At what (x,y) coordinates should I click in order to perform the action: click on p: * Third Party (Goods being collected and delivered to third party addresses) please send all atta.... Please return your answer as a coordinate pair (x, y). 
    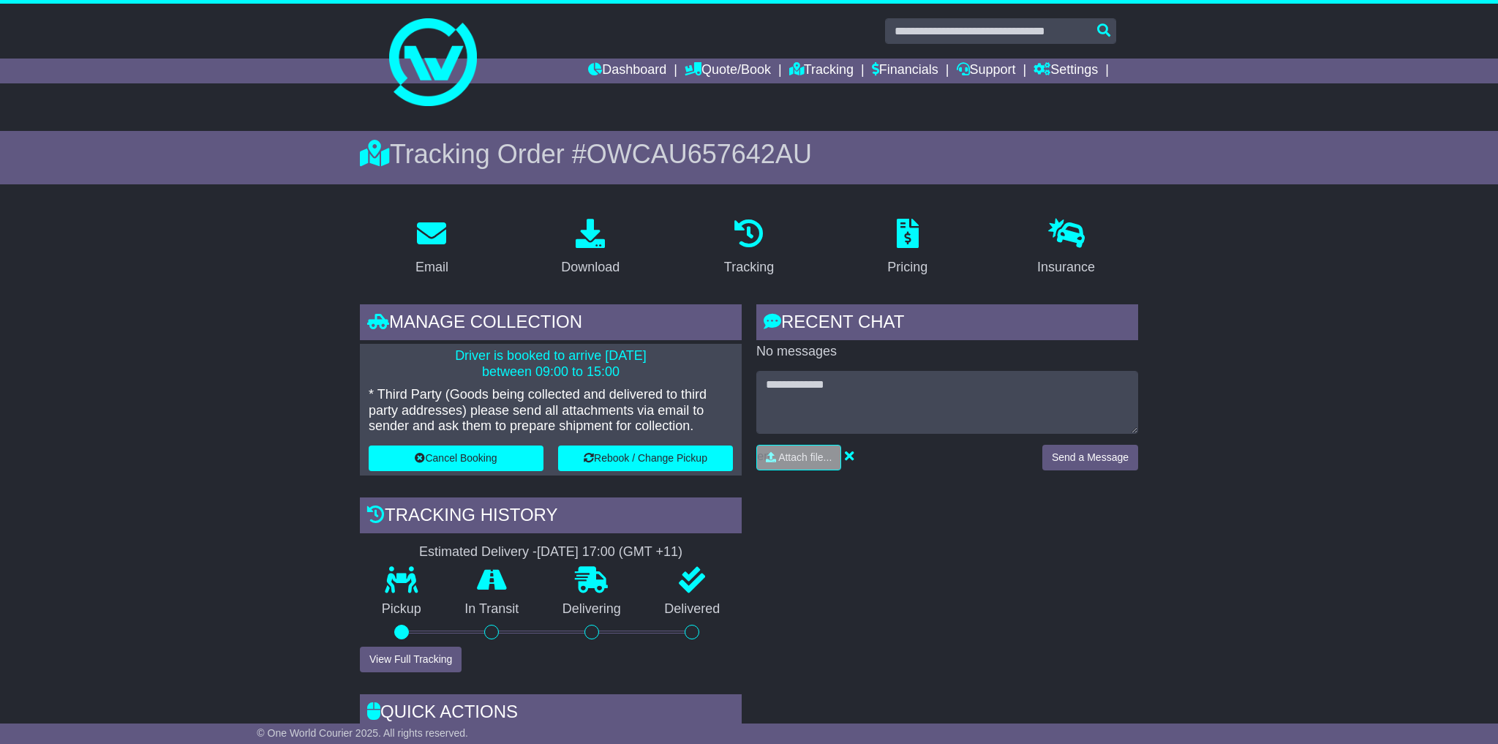
    Looking at the image, I should click on (551, 410).